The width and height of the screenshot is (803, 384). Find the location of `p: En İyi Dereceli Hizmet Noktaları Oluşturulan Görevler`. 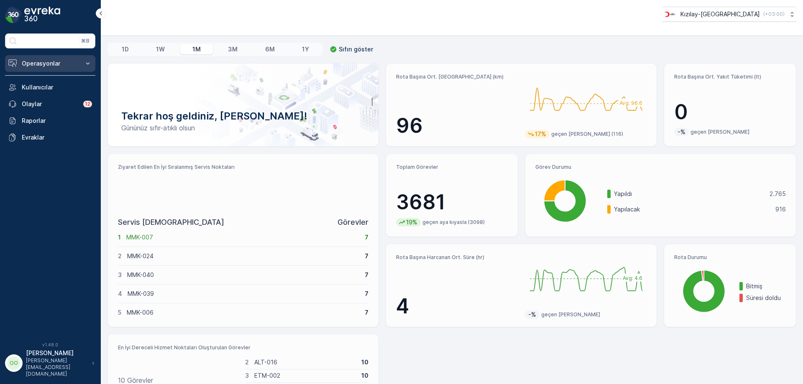

p: En İyi Dereceli Hizmet Noktaları Oluşturulan Görevler is located at coordinates (243, 348).